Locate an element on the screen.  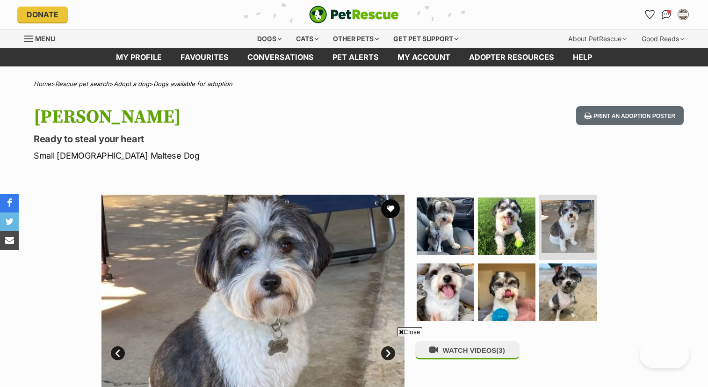
a: Home is located at coordinates (42, 84).